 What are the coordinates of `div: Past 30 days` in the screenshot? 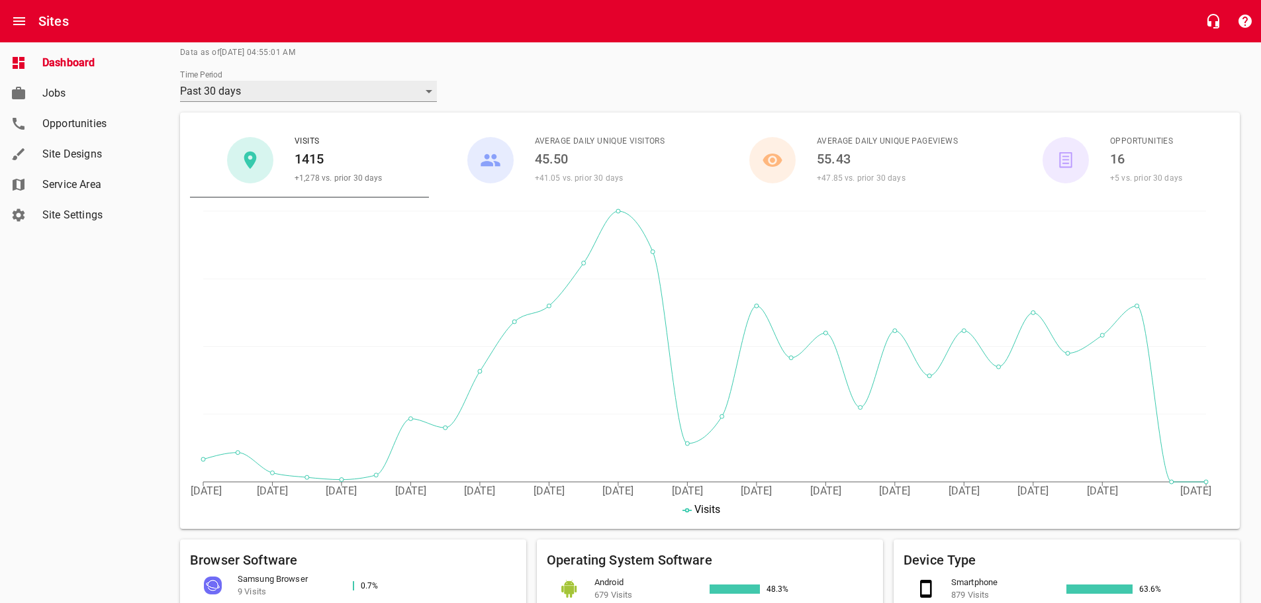 It's located at (308, 91).